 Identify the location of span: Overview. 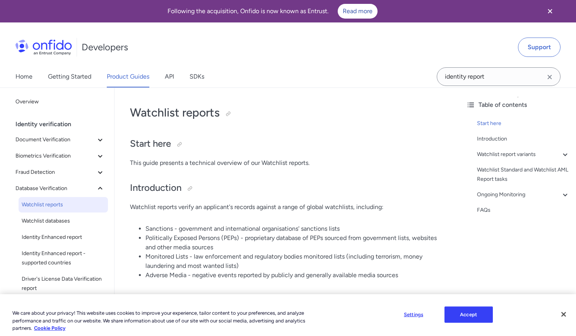
(60, 102).